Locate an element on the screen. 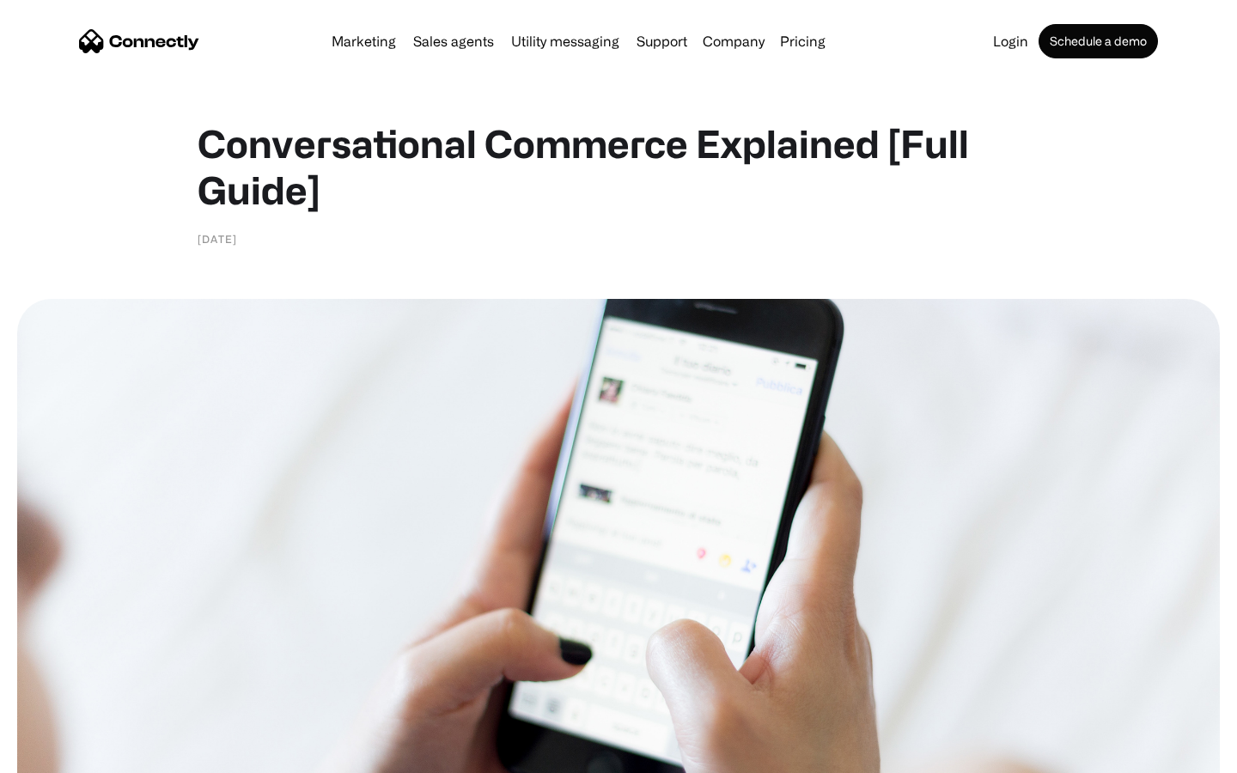 The height and width of the screenshot is (773, 1237). a: Marketing is located at coordinates (363, 41).